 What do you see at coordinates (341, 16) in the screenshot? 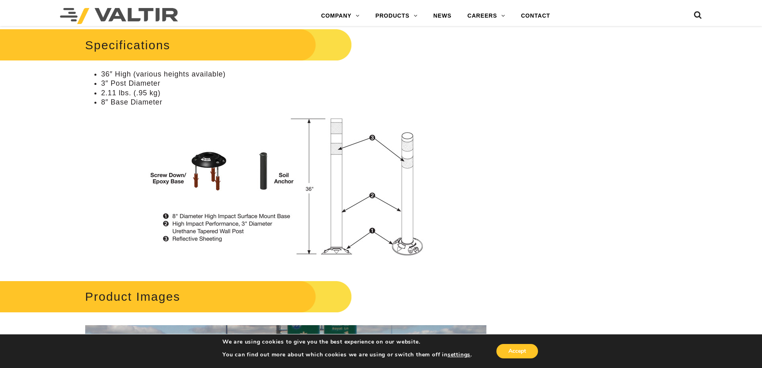
I see `a: COMPANY` at bounding box center [341, 16].